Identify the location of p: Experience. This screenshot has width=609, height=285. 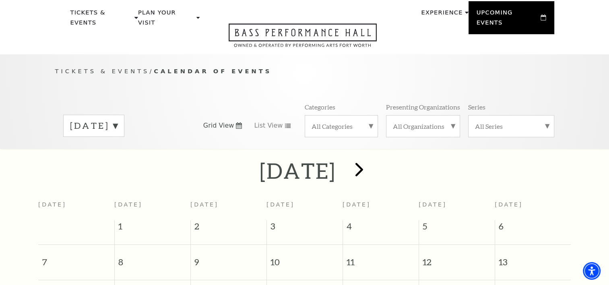
(442, 15).